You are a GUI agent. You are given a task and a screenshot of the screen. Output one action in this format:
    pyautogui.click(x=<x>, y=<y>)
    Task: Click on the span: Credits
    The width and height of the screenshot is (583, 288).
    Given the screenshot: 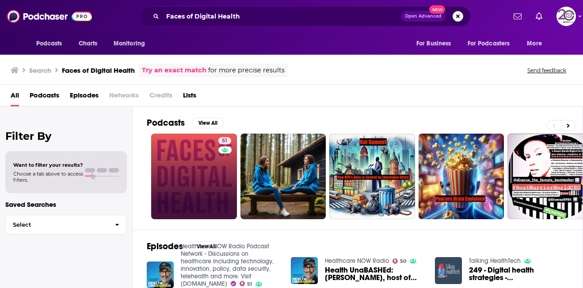 What is the action you would take?
    pyautogui.click(x=161, y=97)
    